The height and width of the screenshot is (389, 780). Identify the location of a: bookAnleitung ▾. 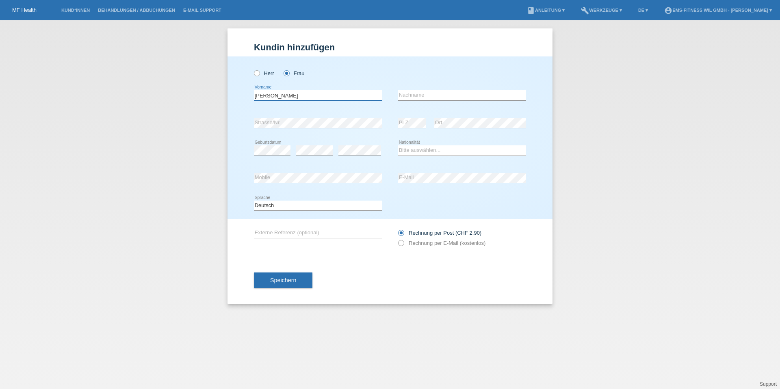
(546, 10).